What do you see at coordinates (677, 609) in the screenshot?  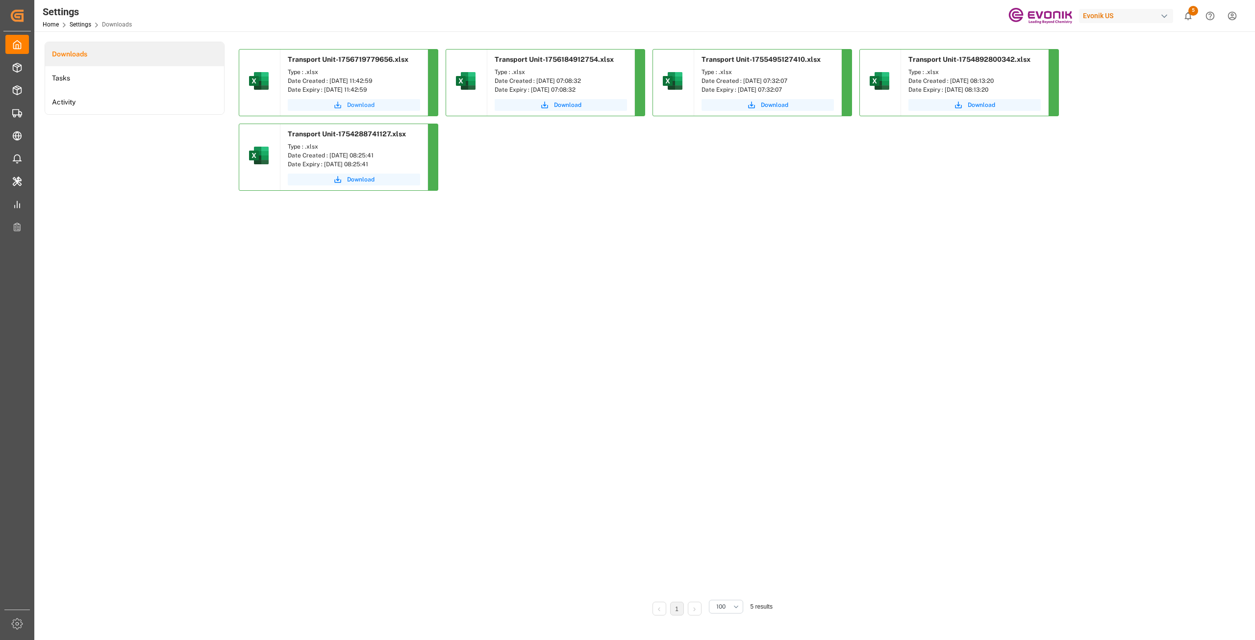 I see `a: 1` at bounding box center [677, 609].